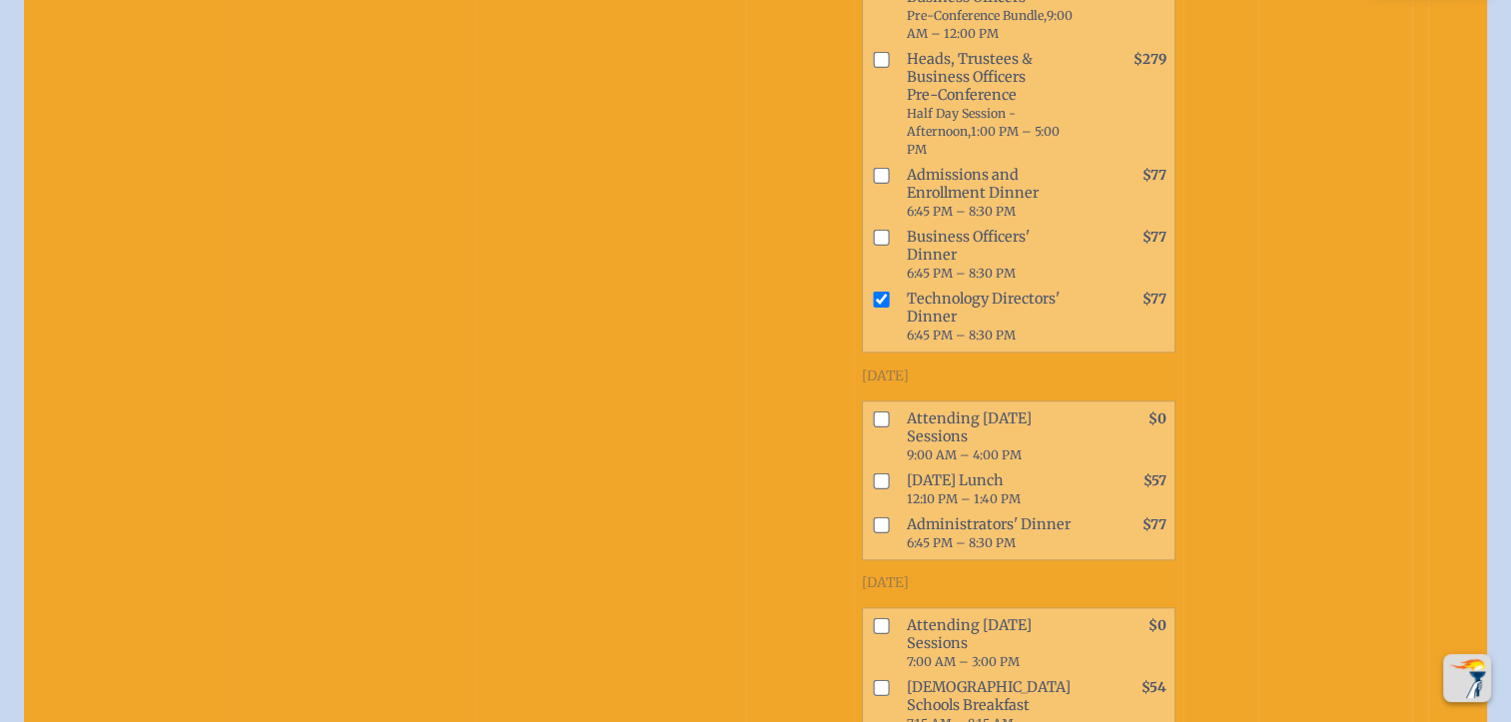  What do you see at coordinates (993, 193) in the screenshot?
I see `span: Admissions and Enrollment Dinner` at bounding box center [993, 193].